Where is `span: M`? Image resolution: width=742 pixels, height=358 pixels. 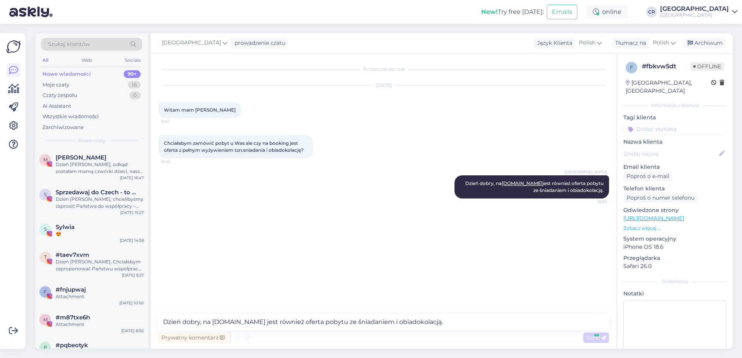 span: M is located at coordinates (45, 160).